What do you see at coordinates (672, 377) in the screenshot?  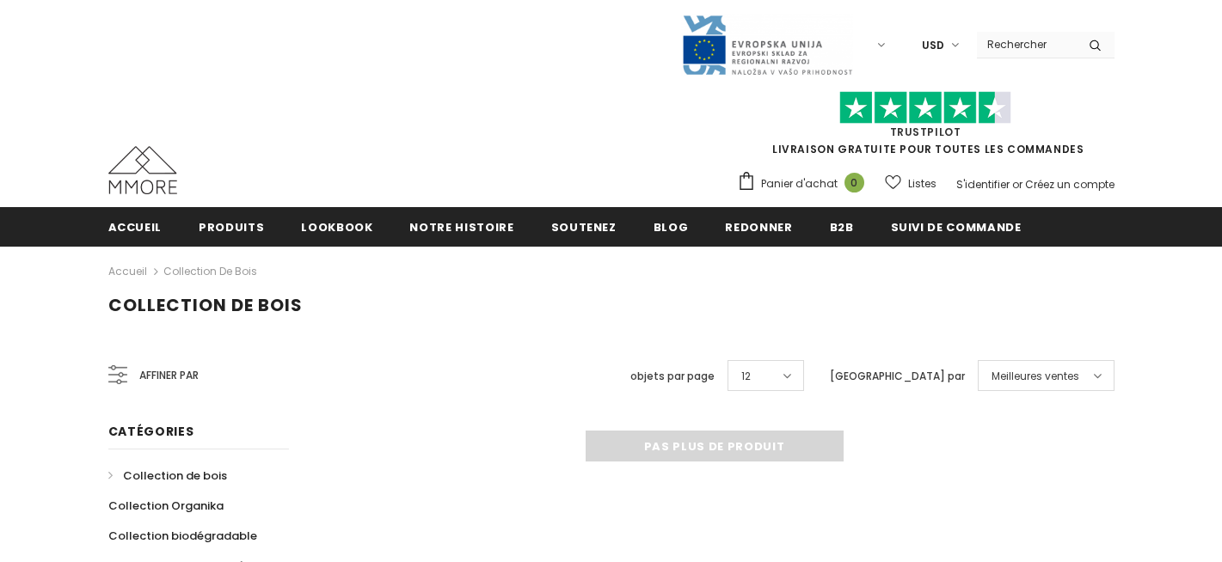 I see `label: objets par page` at bounding box center [672, 377].